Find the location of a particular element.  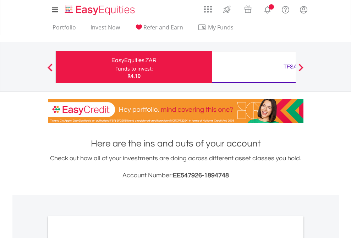

div: EasyEquities ZAR is located at coordinates (134, 60).